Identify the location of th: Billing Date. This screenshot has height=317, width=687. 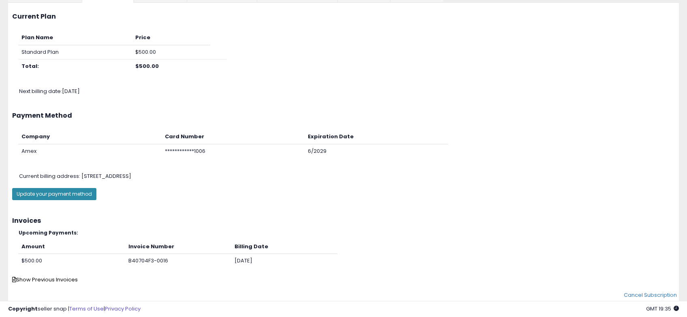
(284, 247).